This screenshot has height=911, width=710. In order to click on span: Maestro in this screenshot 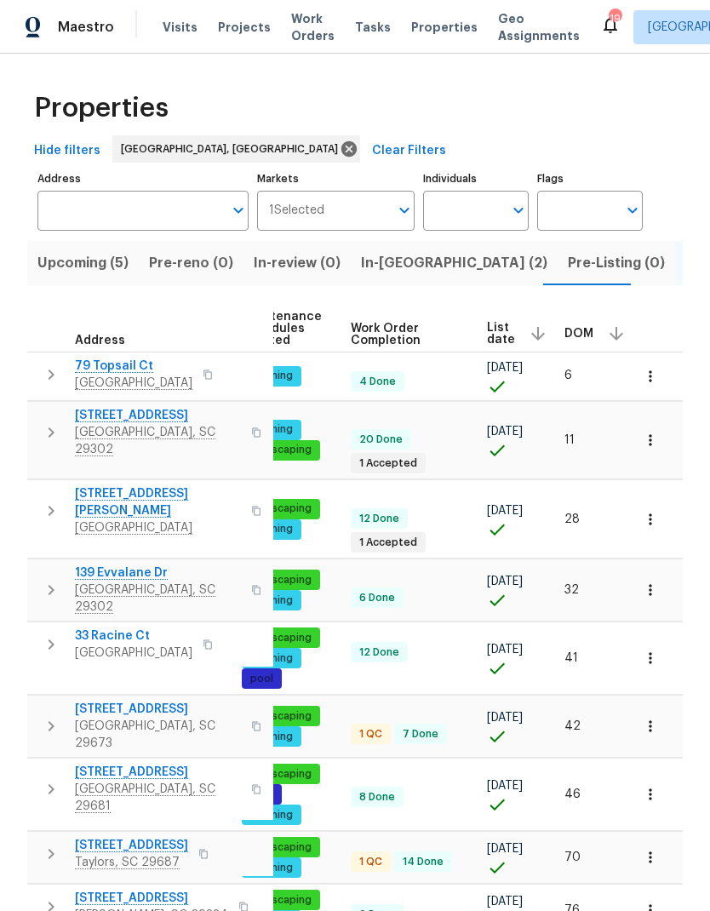, I will do `click(86, 27)`.